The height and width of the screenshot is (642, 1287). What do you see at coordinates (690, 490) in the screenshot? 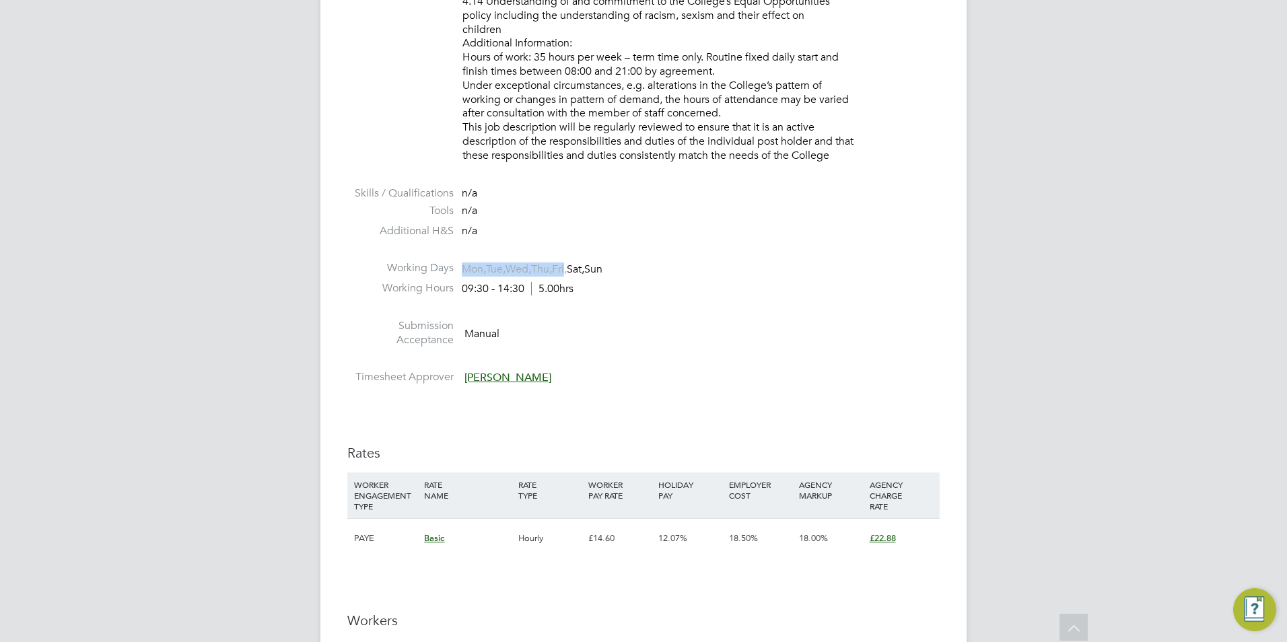
I see `div: HOLIDAY PAY` at bounding box center [690, 490].